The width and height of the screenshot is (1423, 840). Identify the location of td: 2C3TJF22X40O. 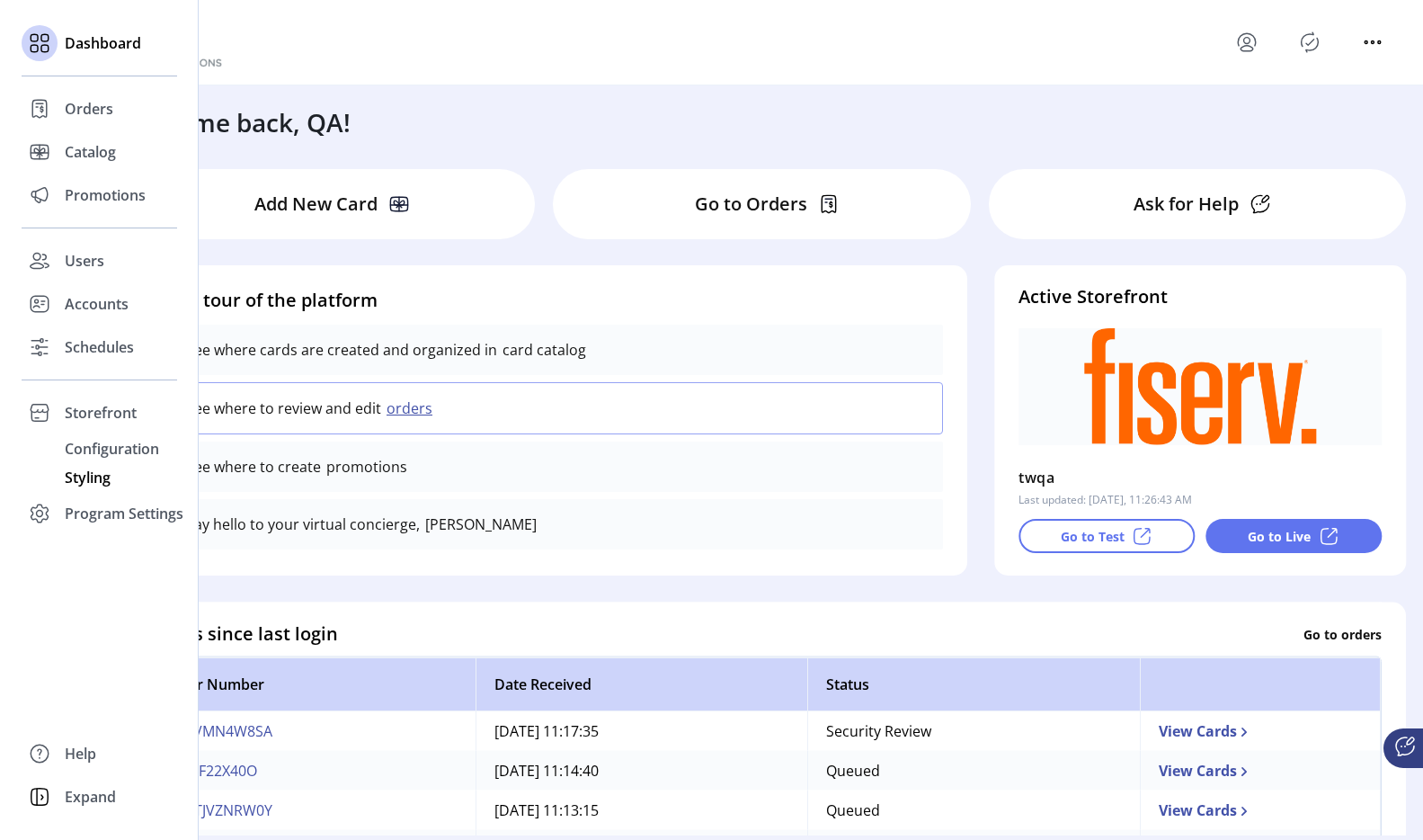
(309, 771).